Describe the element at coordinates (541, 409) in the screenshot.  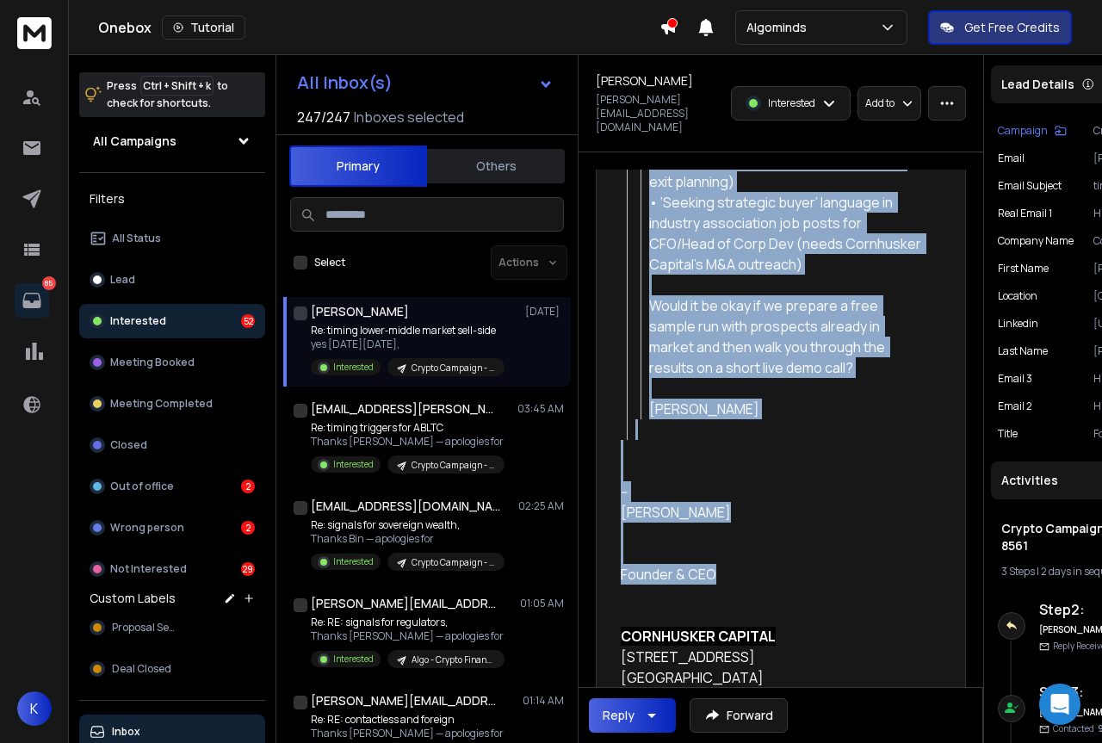
I see `p: 03:45 AM` at that location.